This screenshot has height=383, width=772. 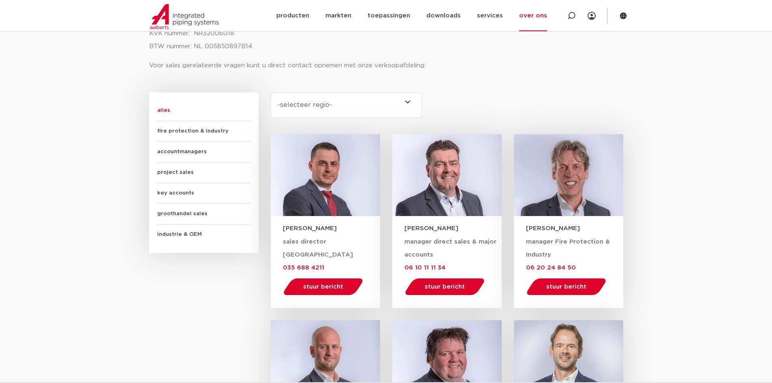 I want to click on p: Voor sales gerelateerde vragen kunt u direct contact opnemen met onze verkoopafdeling:, so click(x=386, y=66).